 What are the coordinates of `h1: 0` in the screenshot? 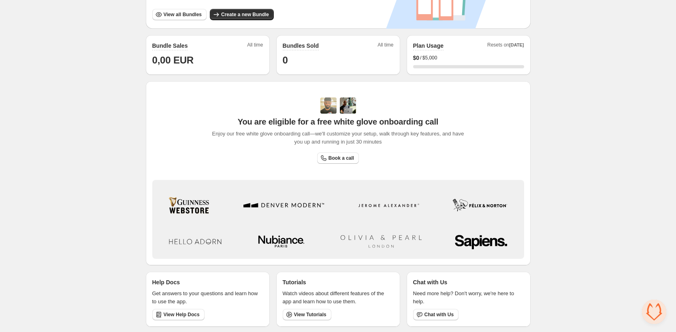 It's located at (338, 60).